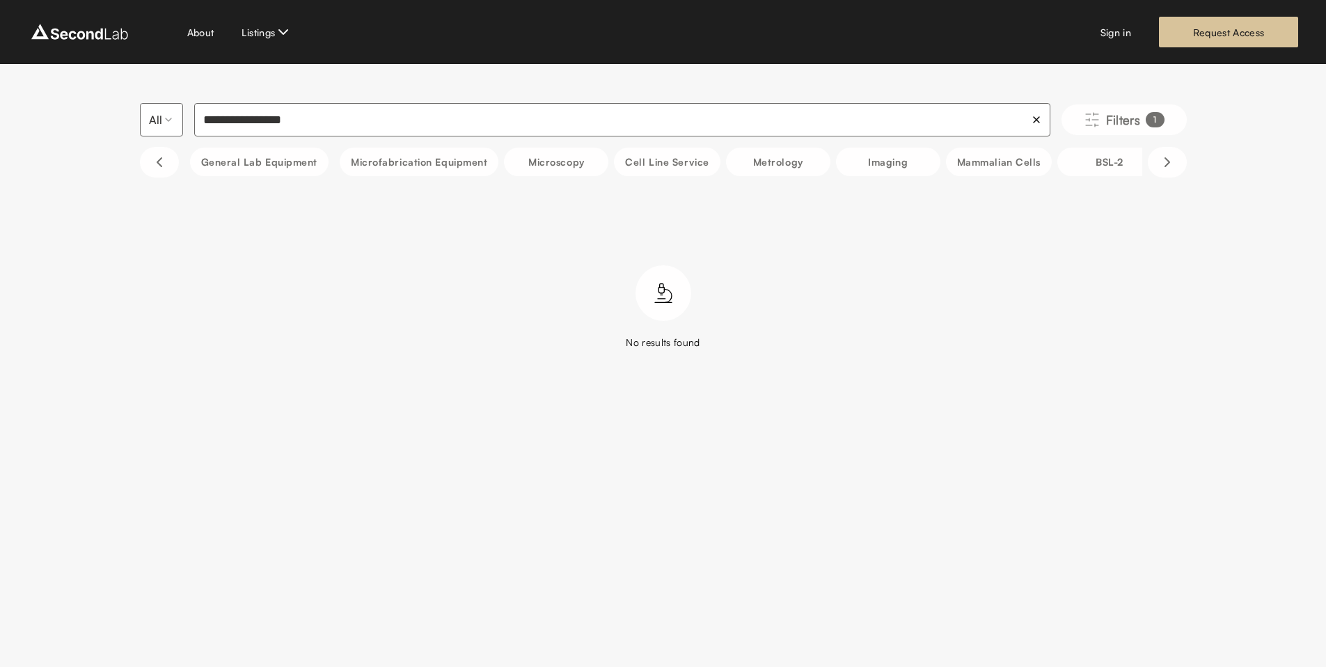  Describe the element at coordinates (1167, 162) in the screenshot. I see `button: Scroll right` at that location.